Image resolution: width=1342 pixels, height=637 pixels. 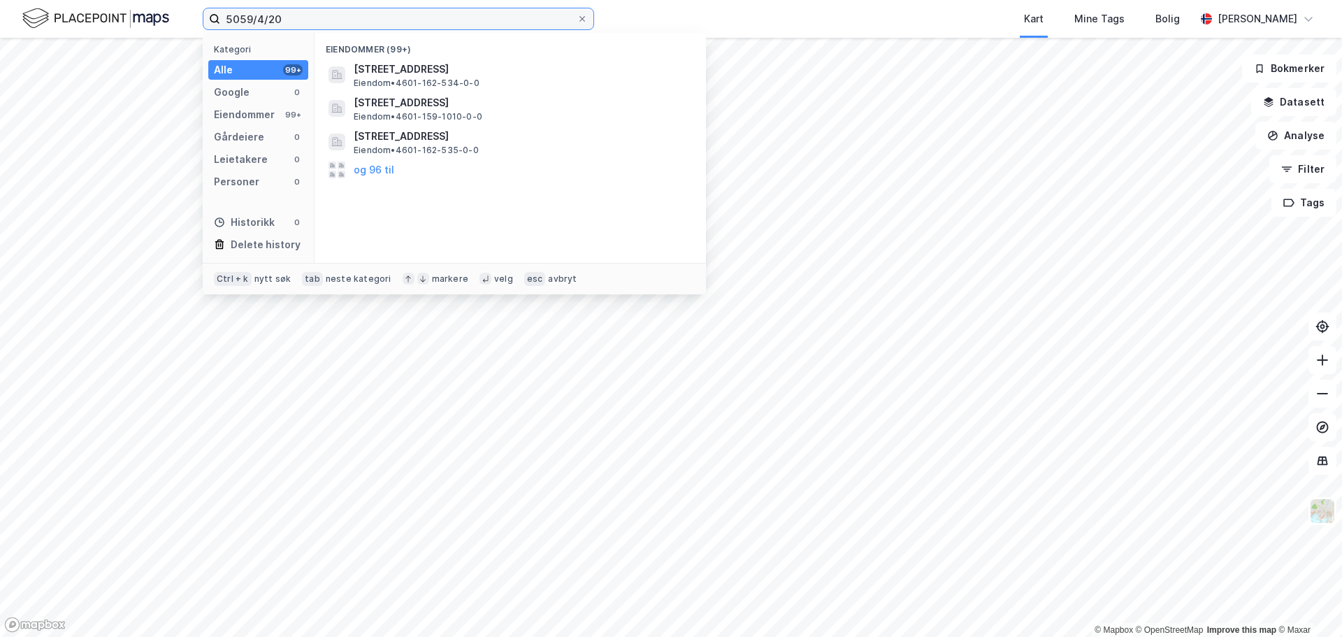 I want to click on a: Mapbox, so click(x=1113, y=630).